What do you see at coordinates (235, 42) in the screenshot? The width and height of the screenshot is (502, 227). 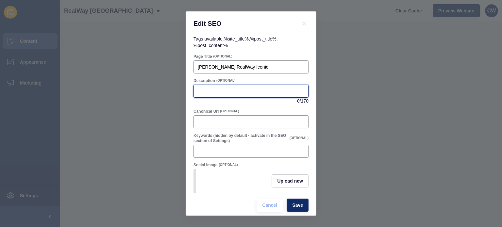 I see `span: Tags available: , ,` at bounding box center [235, 42].